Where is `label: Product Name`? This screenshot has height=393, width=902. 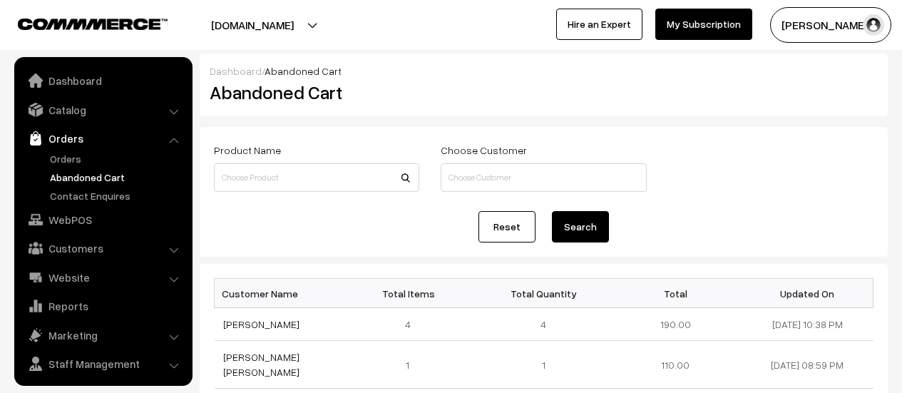
label: Product Name is located at coordinates (248, 150).